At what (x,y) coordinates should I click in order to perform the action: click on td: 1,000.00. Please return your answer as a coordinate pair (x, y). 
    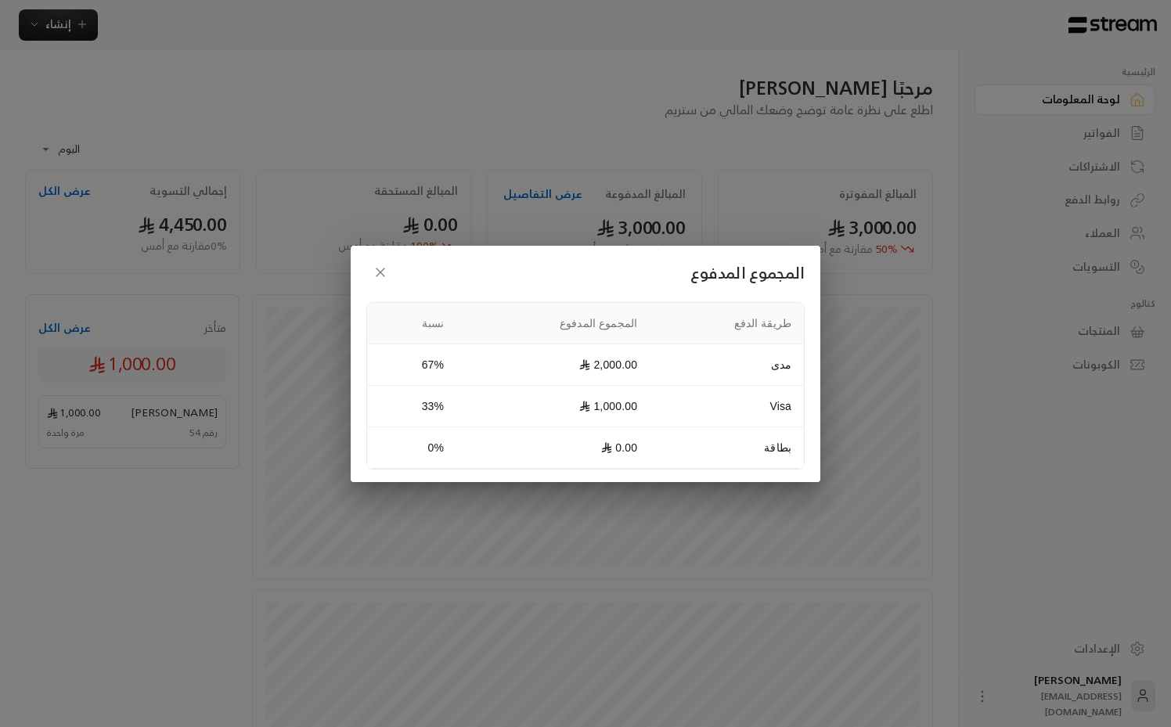
    Looking at the image, I should click on (553, 406).